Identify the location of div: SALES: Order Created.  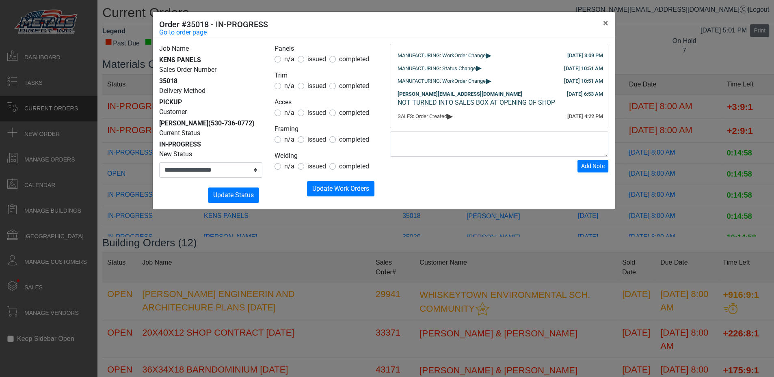
(499, 117).